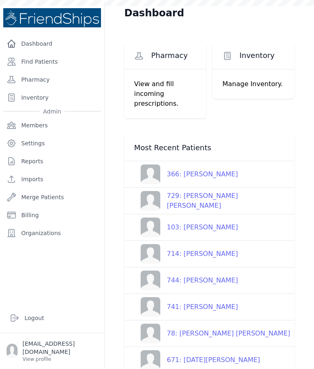 Image resolution: width=314 pixels, height=369 pixels. What do you see at coordinates (52, 80) in the screenshot?
I see `a: Pharmacy` at bounding box center [52, 80].